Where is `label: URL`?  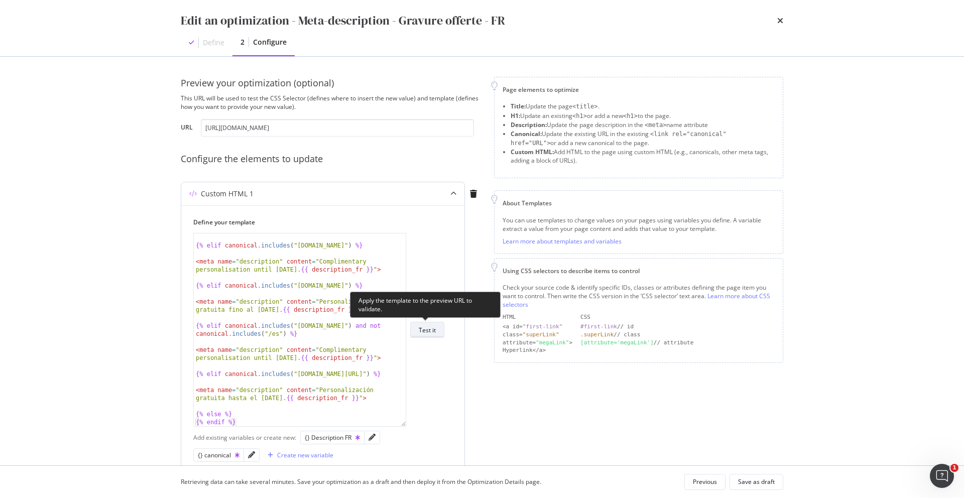
label: URL is located at coordinates (187, 128).